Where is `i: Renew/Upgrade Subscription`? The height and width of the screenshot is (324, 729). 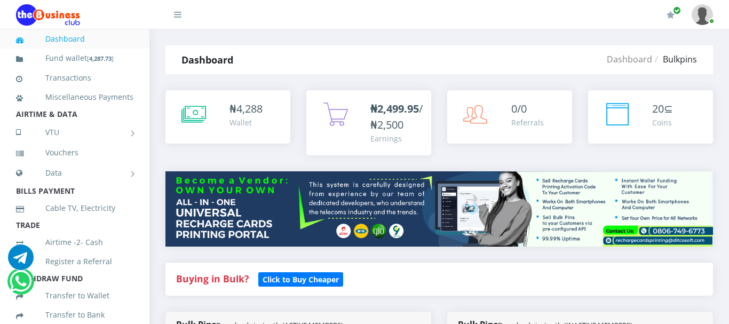 i: Renew/Upgrade Subscription is located at coordinates (670, 15).